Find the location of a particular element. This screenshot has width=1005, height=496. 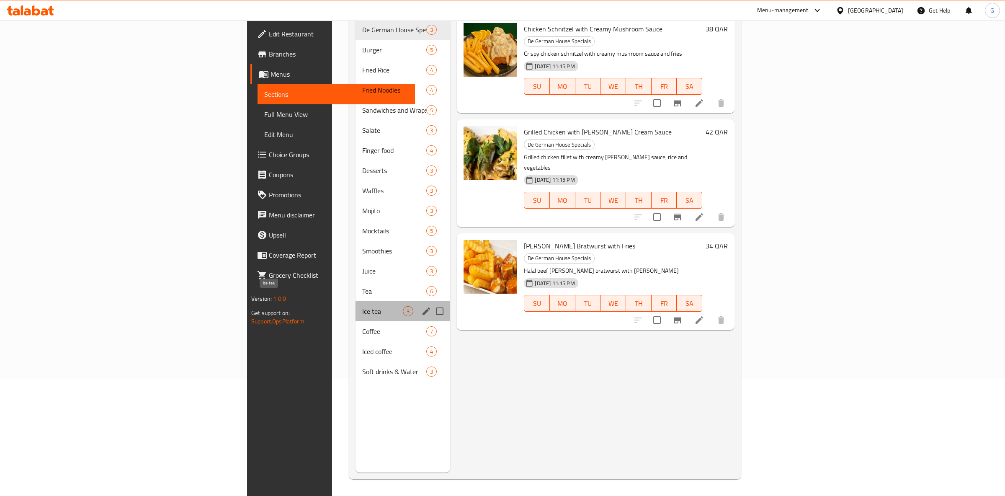

span: Fried Rice is located at coordinates (394, 70).